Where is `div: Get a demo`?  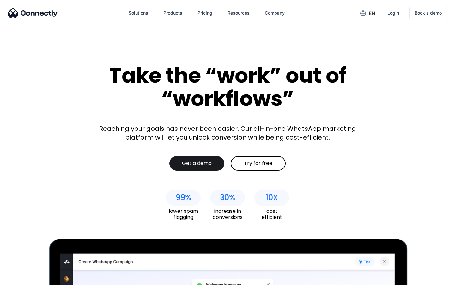
div: Get a demo is located at coordinates (197, 163).